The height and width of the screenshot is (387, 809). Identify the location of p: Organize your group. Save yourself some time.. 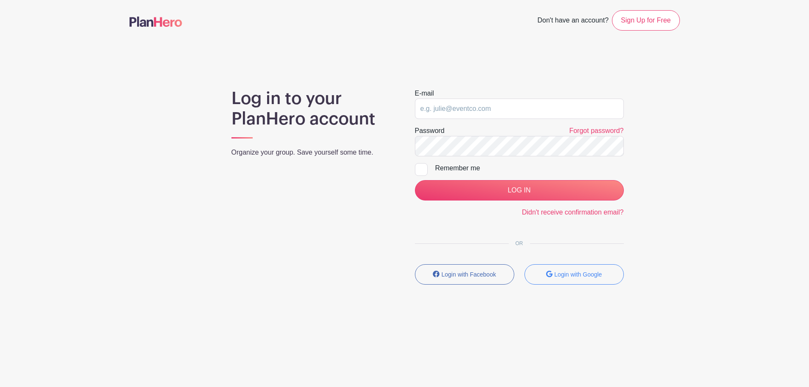
(313, 152).